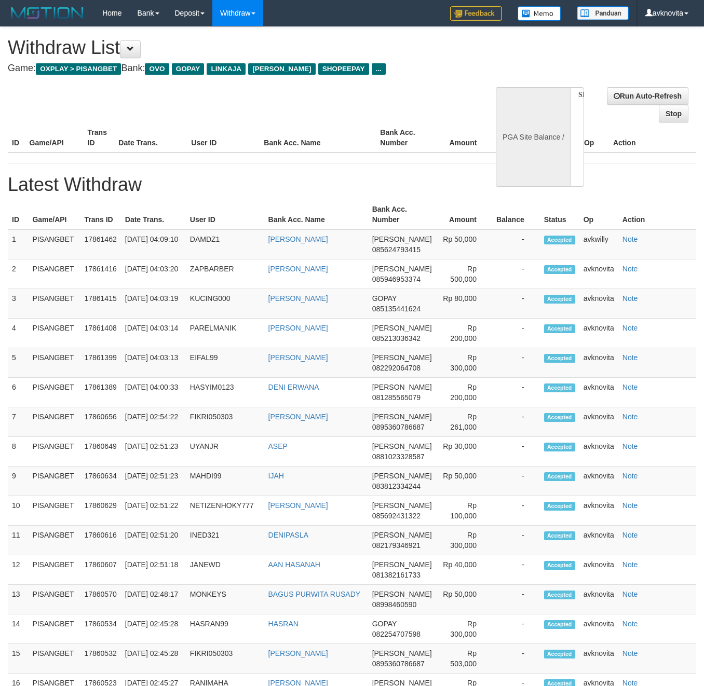  I want to click on h1: Withdraw List, so click(233, 48).